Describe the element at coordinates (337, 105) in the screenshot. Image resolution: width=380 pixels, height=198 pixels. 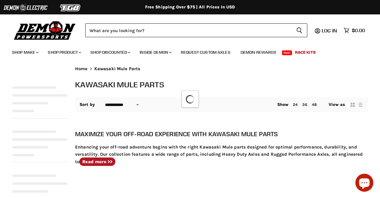
I see `span: View as` at that location.